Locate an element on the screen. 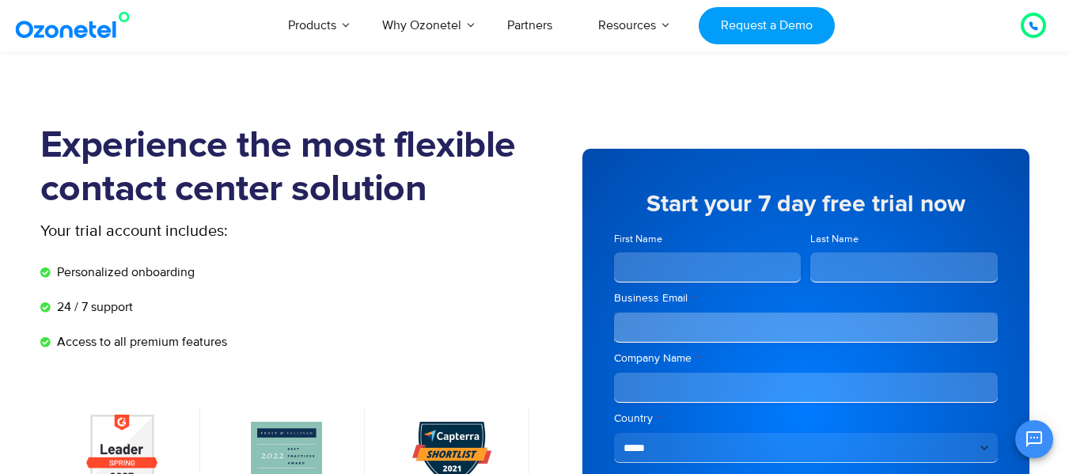 The image size is (1069, 474). span: Access to all premium features is located at coordinates (140, 342).